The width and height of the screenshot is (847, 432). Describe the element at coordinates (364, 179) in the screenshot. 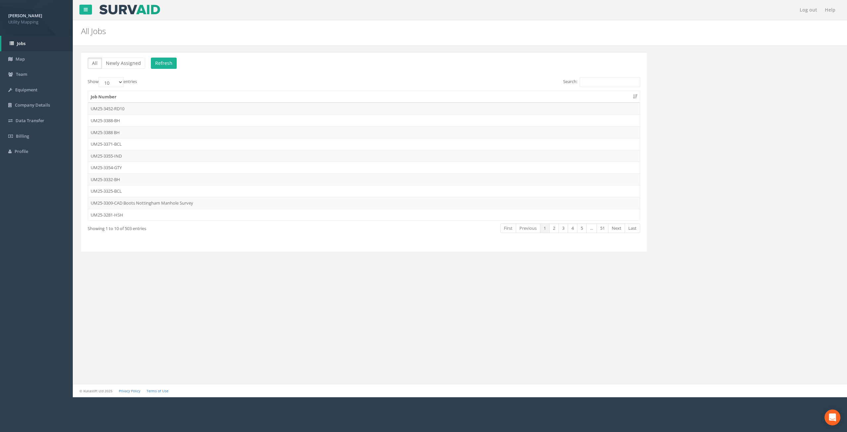

I see `td: UM25-3332-BH` at that location.